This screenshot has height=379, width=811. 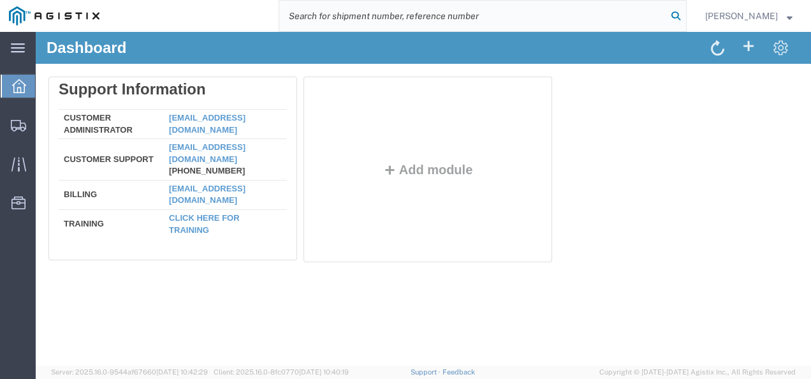 I want to click on a: Support, so click(x=426, y=372).